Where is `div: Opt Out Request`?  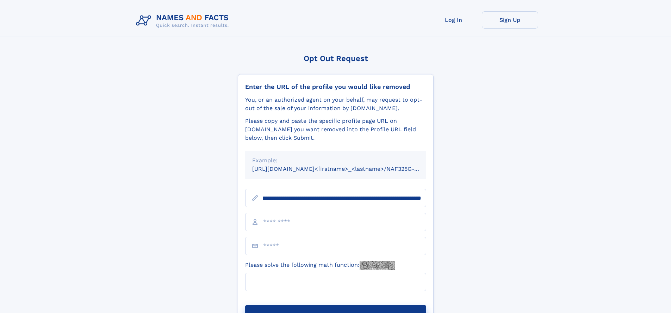 div: Opt Out Request is located at coordinates (336, 58).